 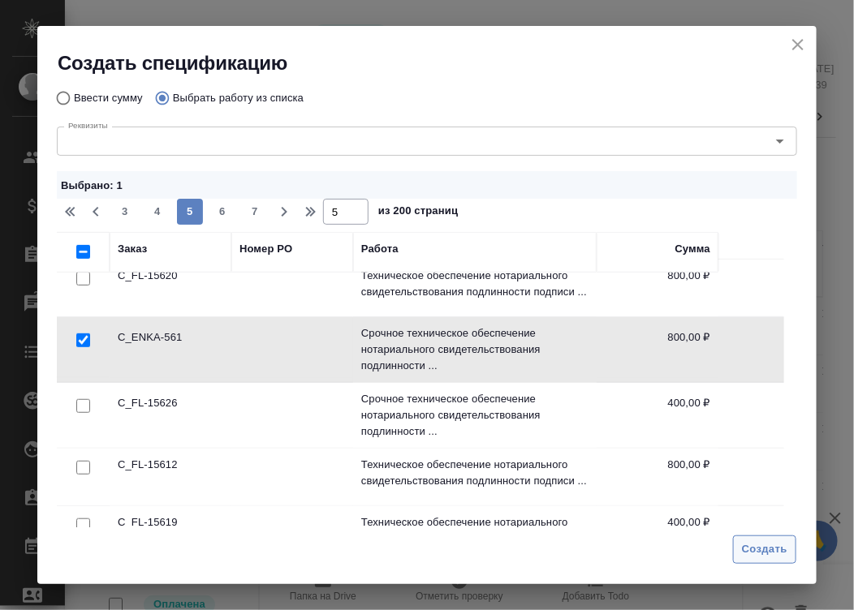 What do you see at coordinates (157, 212) in the screenshot?
I see `span: 4` at bounding box center [157, 212].